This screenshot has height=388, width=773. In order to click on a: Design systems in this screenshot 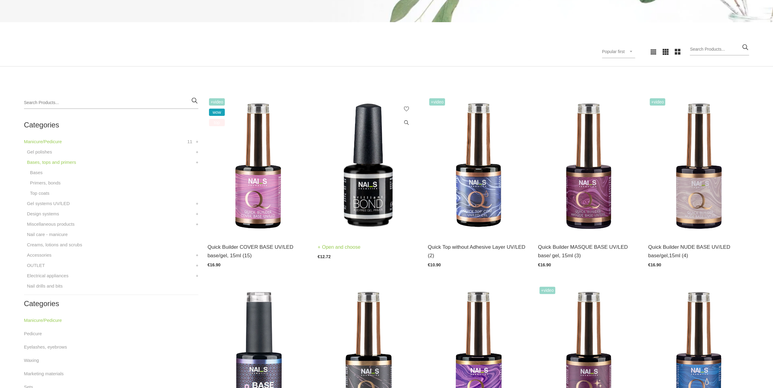, I will do `click(43, 214)`.